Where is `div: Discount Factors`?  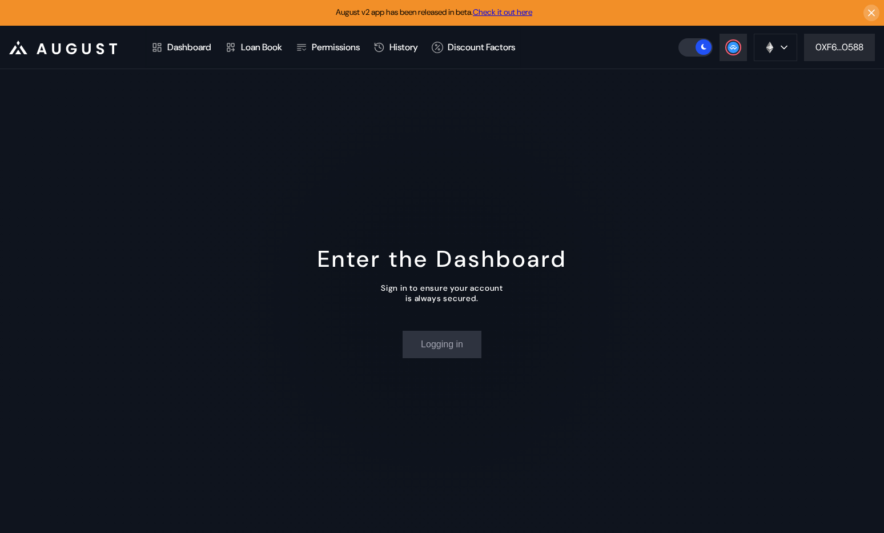
div: Discount Factors is located at coordinates (482, 47).